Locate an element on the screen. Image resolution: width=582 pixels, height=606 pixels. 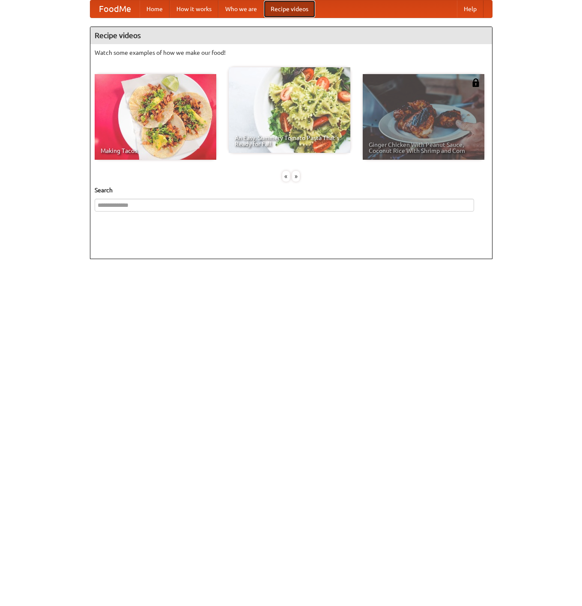
img: 483408.png is located at coordinates (476, 83).